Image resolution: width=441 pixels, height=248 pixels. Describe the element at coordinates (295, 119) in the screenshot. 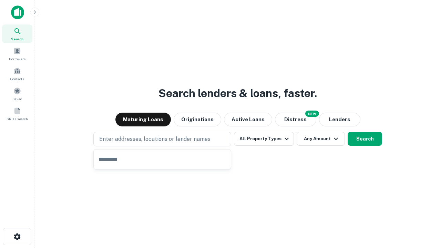

I see `button: Search distressed loans with lien and other non-mortgage details.` at that location.